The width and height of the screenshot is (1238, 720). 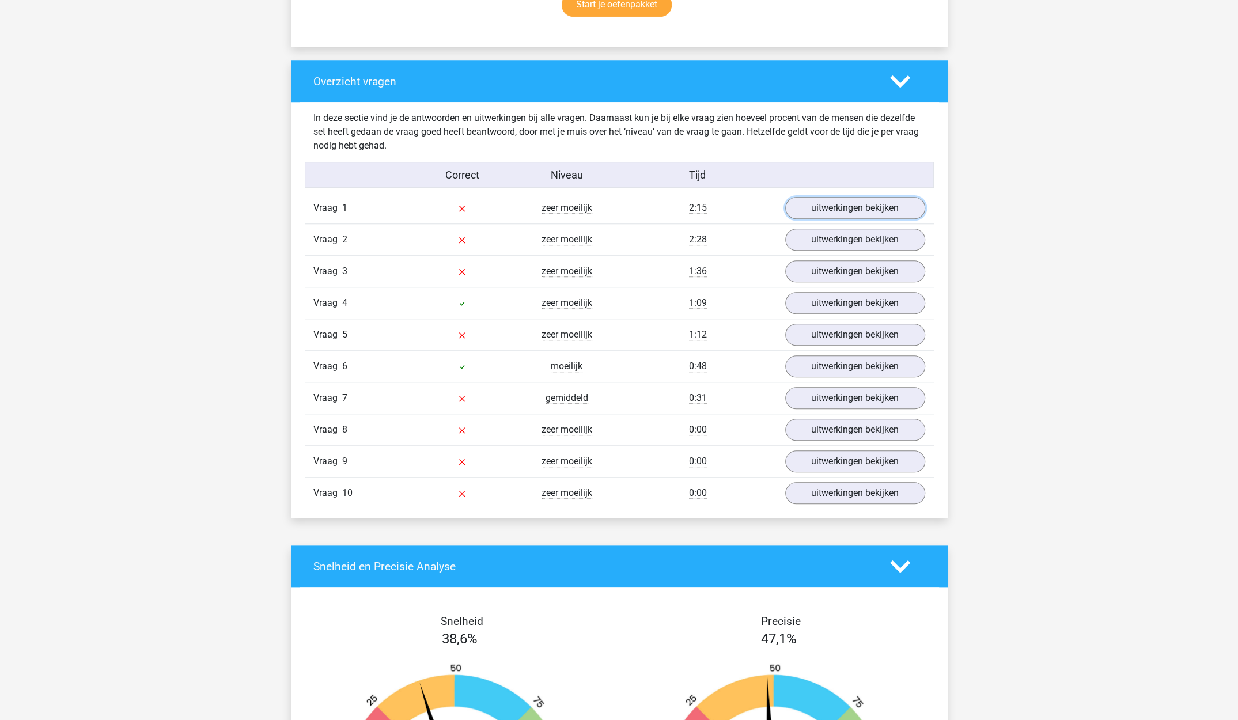 What do you see at coordinates (698, 208) in the screenshot?
I see `span: 2:15` at bounding box center [698, 208].